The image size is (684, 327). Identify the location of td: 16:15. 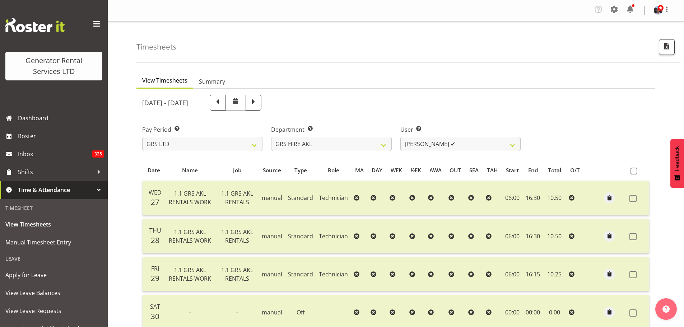
(533, 274).